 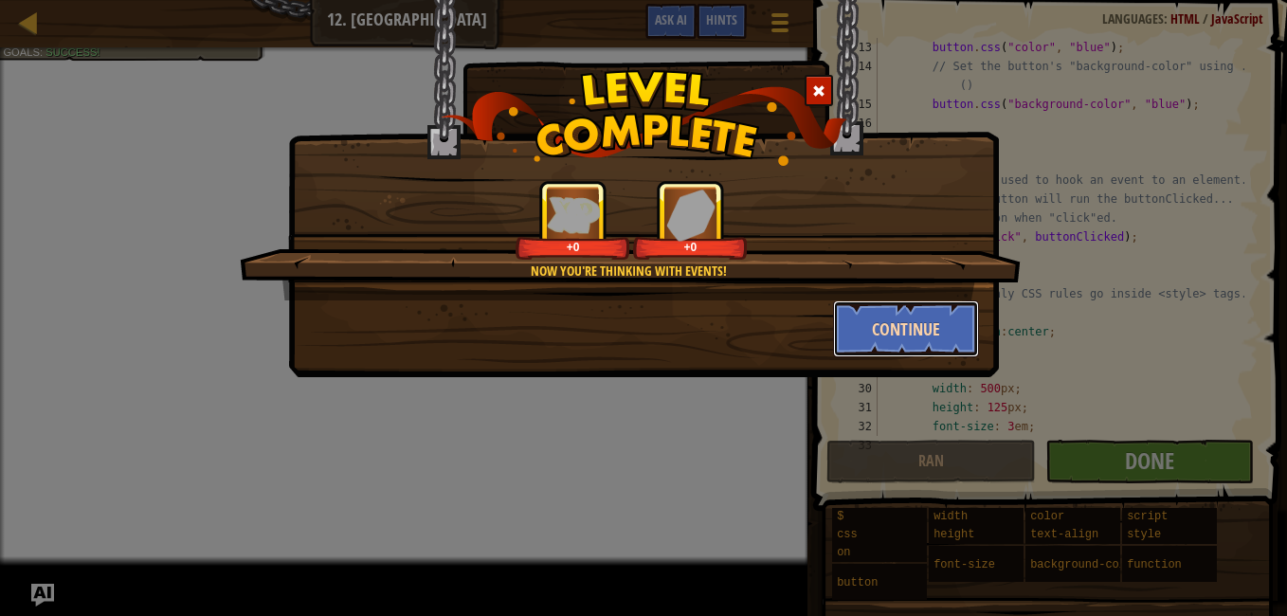 I want to click on button: Continue, so click(x=906, y=329).